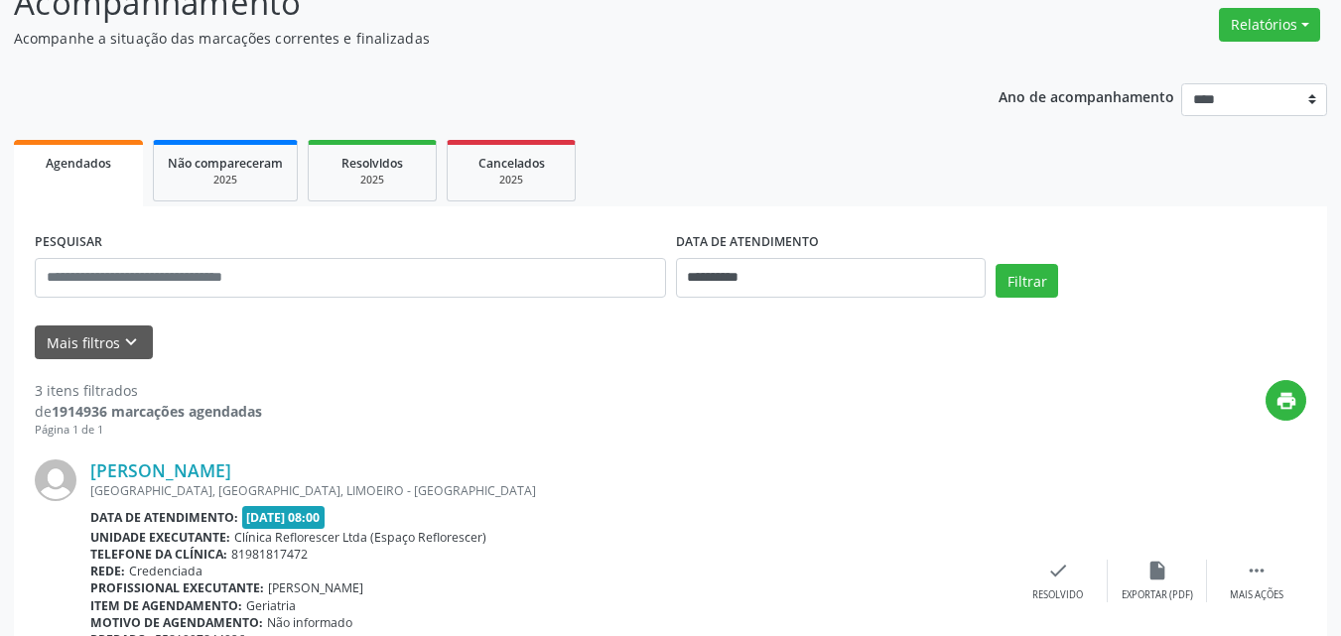 This screenshot has width=1341, height=636. I want to click on div: de, so click(148, 411).